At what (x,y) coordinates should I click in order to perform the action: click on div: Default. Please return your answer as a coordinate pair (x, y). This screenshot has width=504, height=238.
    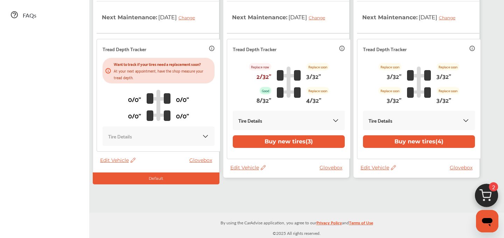
    Looking at the image, I should click on (156, 178).